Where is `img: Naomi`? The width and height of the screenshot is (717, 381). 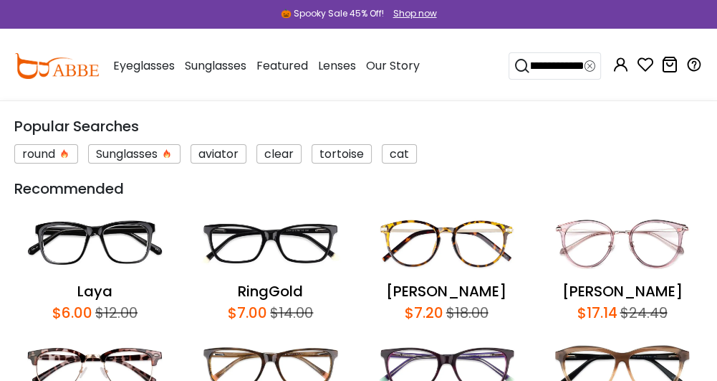
img: Naomi is located at coordinates (622, 243).